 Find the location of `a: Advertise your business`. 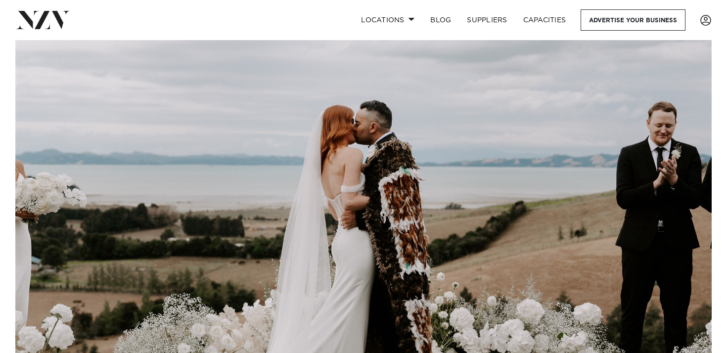

a: Advertise your business is located at coordinates (633, 20).